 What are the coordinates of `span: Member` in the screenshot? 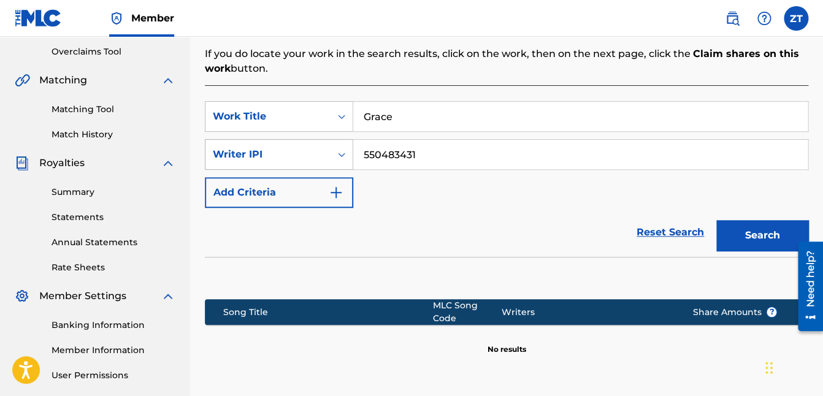 It's located at (153, 18).